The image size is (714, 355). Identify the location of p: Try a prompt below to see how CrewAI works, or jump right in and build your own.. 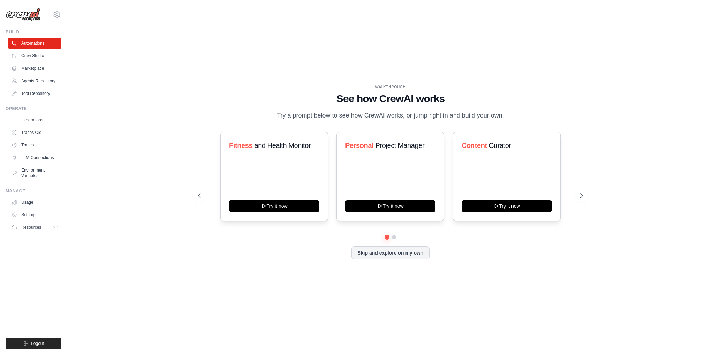
(391, 115).